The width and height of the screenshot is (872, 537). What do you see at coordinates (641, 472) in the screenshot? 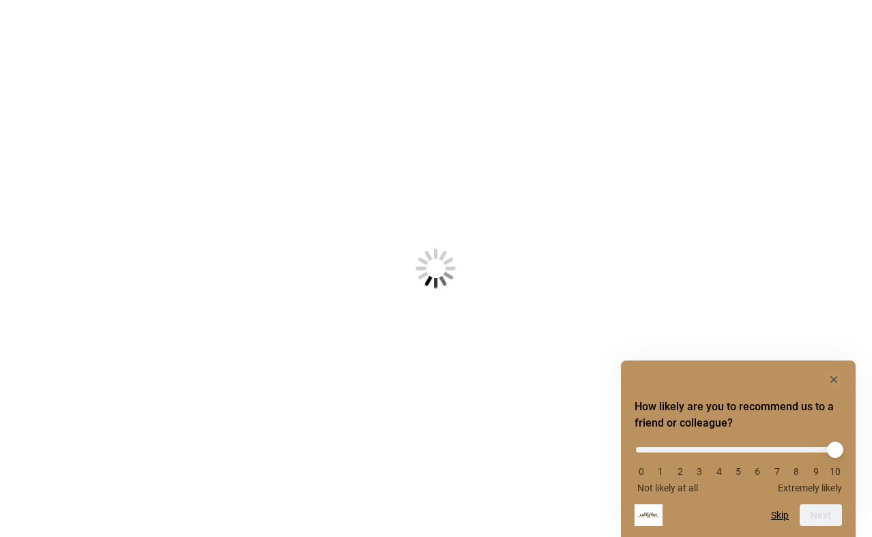
I see `li: 0` at bounding box center [641, 472].